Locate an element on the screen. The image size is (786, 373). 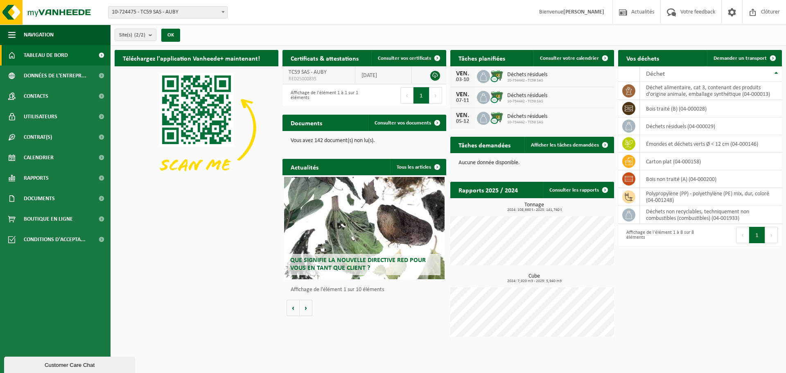
td: déchet alimentaire, cat 3, contenant des produits d'origine animale, emballage synthétique (04-00... is located at coordinates (710, 91).